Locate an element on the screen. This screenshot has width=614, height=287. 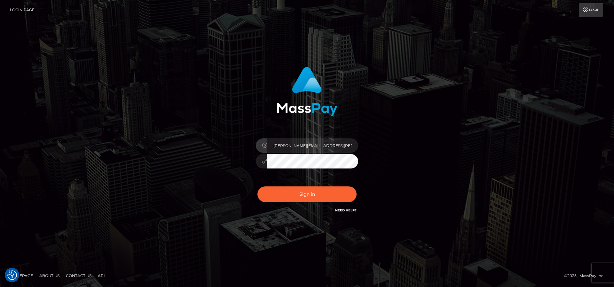
a: Login Page is located at coordinates (22, 10).